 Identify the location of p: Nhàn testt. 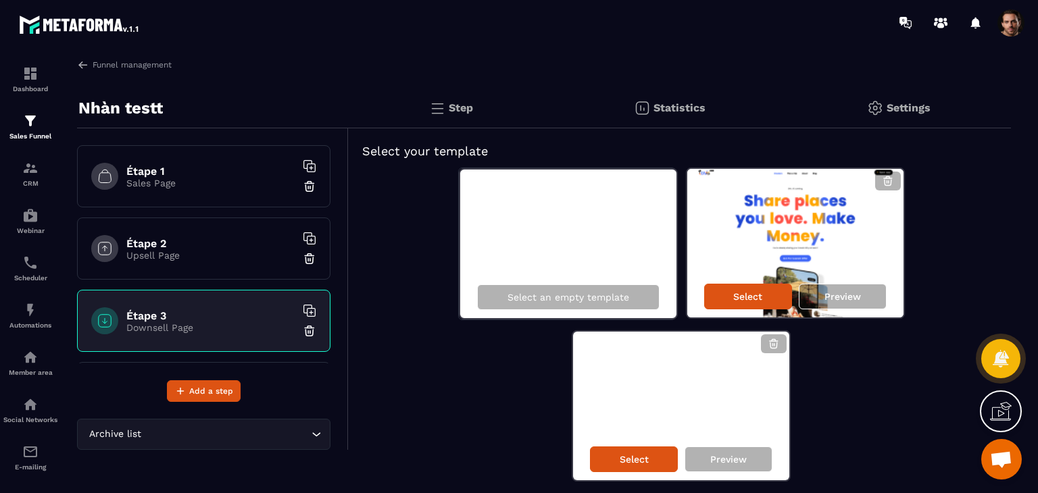
(120, 108).